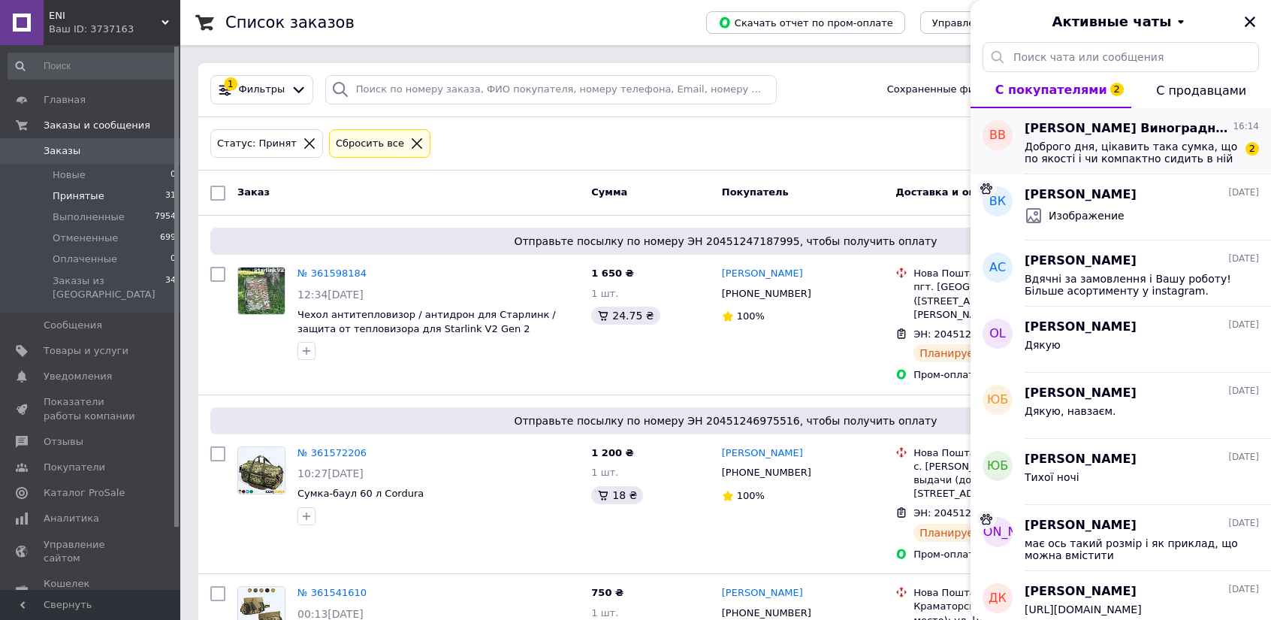 This screenshot has width=1271, height=620. Describe the element at coordinates (1112, 22) in the screenshot. I see `span: Активные чаты` at that location.